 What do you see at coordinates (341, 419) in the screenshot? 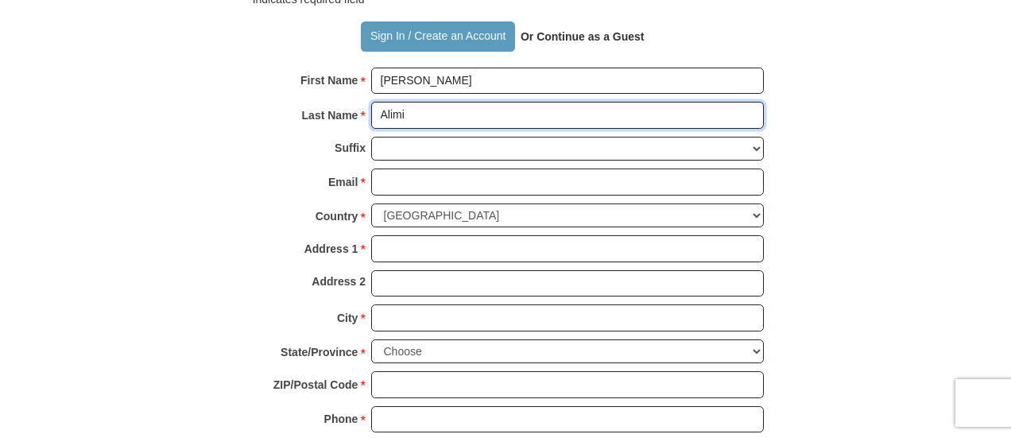
I see `strong: Phone` at bounding box center [341, 419].